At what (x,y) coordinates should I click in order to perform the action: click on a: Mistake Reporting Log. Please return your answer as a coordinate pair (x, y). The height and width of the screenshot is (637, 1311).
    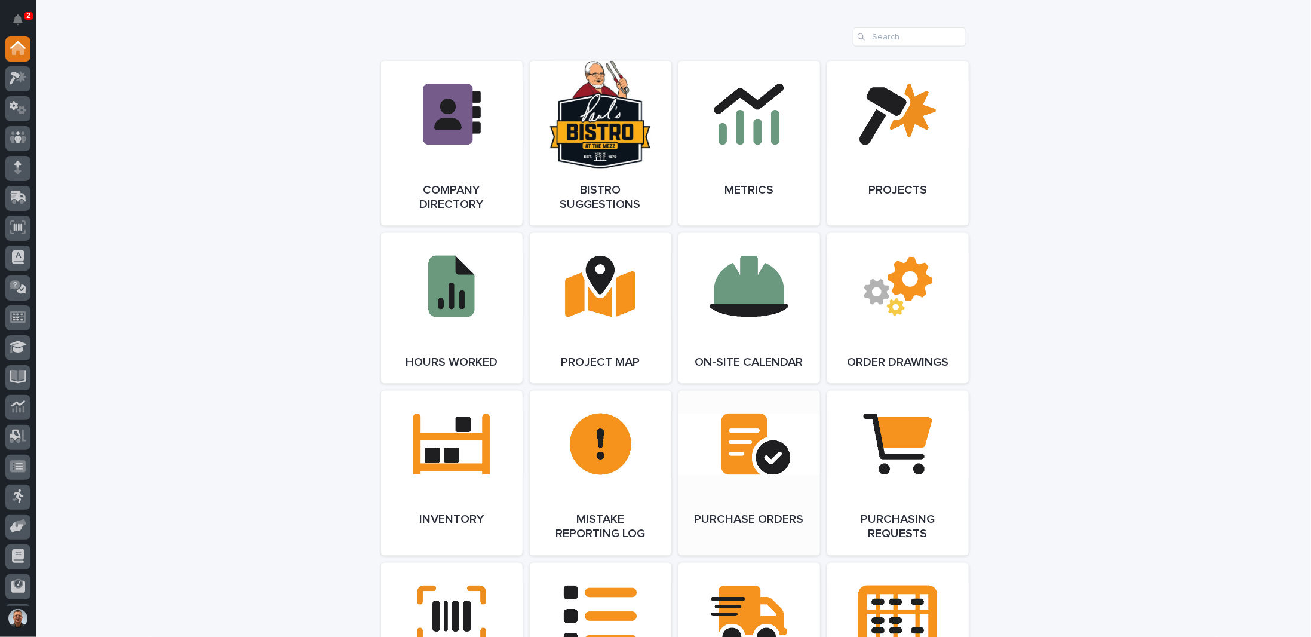
    Looking at the image, I should click on (600, 473).